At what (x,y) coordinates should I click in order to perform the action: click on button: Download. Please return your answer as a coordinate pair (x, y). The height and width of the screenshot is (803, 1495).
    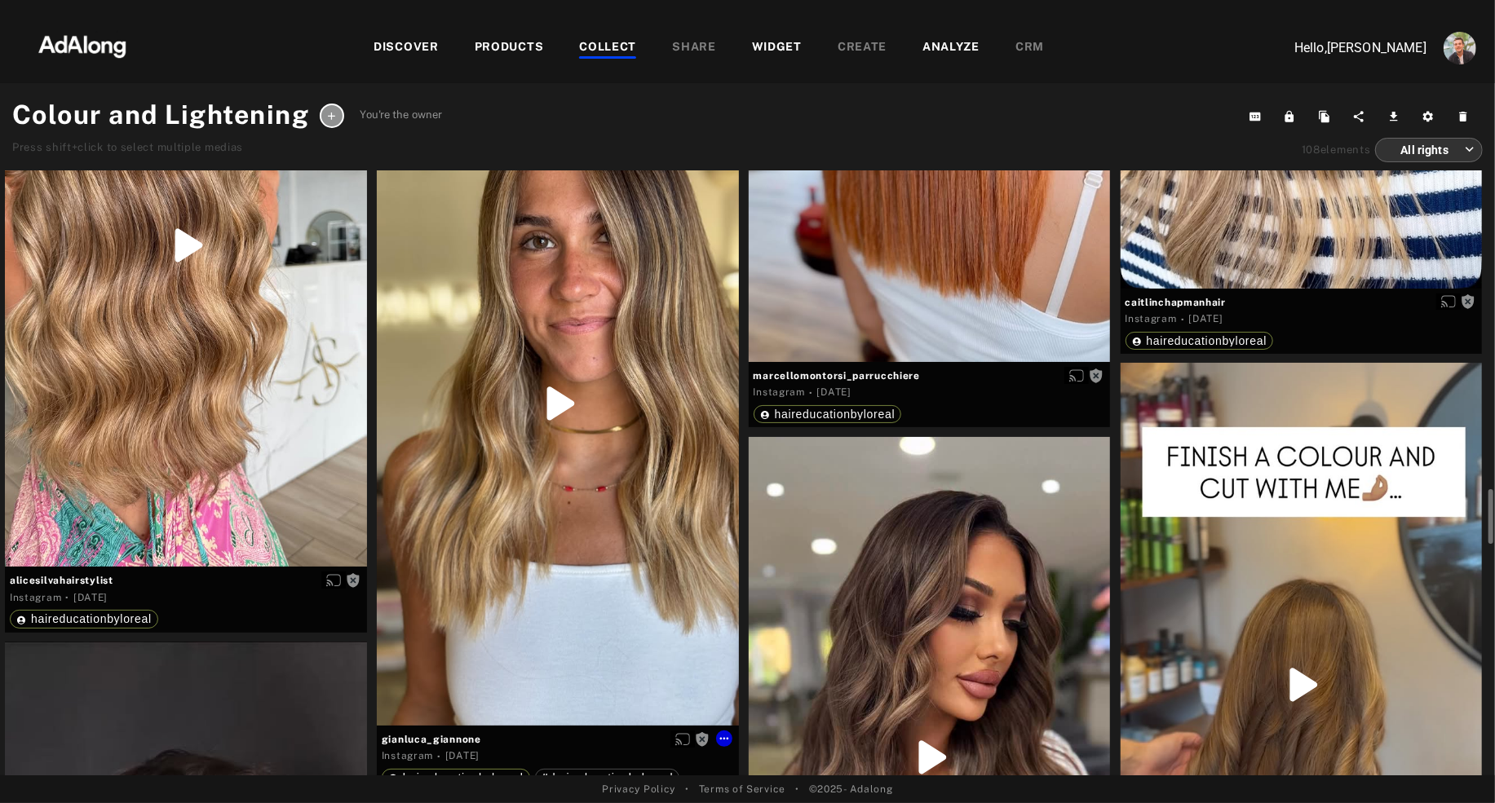
    Looking at the image, I should click on (1396, 117).